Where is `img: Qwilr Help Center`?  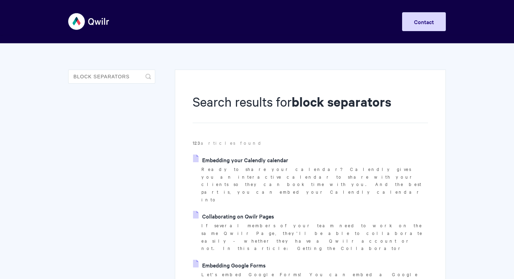 img: Qwilr Help Center is located at coordinates (89, 21).